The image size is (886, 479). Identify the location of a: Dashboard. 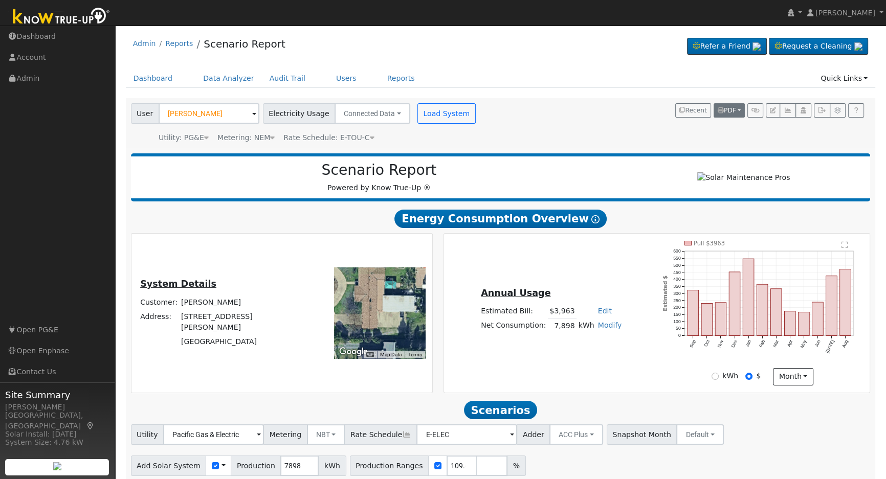
(153, 78).